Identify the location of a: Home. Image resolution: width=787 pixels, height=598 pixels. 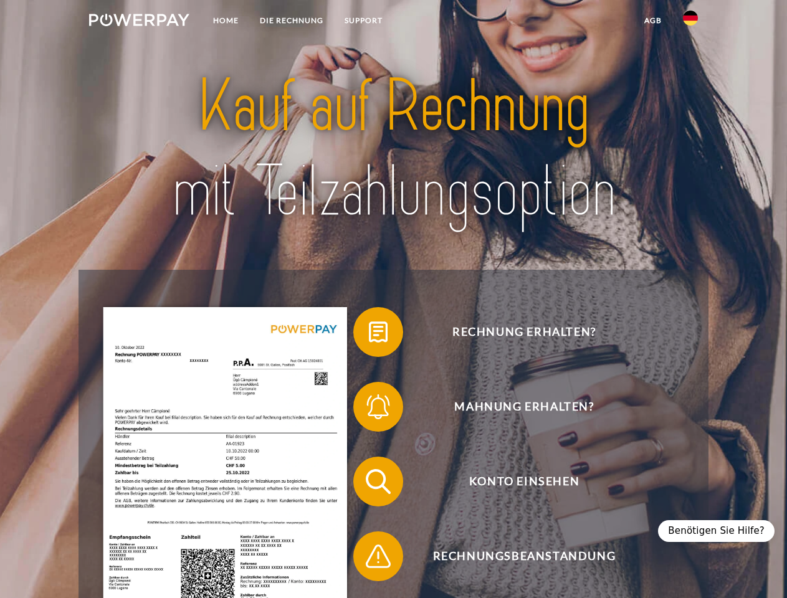
(226, 21).